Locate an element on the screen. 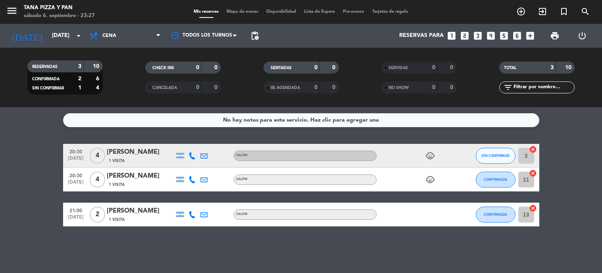  span: SERVIDAS is located at coordinates (398, 68).